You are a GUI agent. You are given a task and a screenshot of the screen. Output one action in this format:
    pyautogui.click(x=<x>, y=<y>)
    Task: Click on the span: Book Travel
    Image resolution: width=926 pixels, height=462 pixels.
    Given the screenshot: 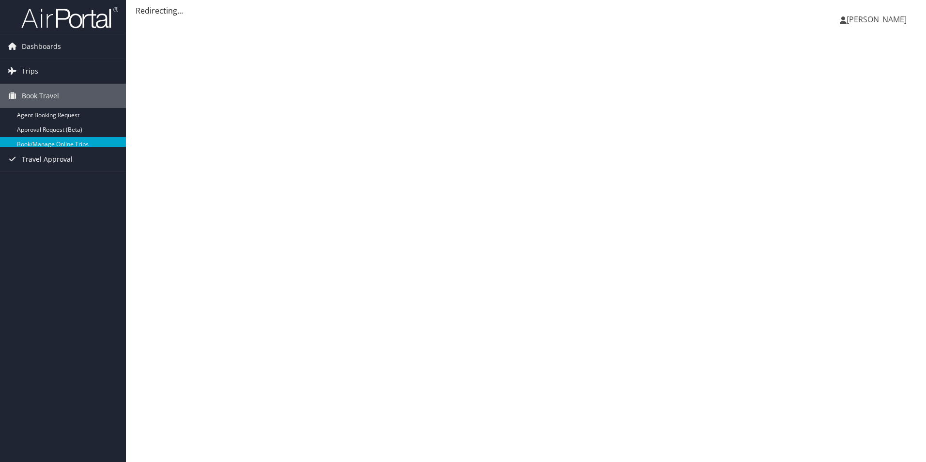 What is the action you would take?
    pyautogui.click(x=40, y=96)
    